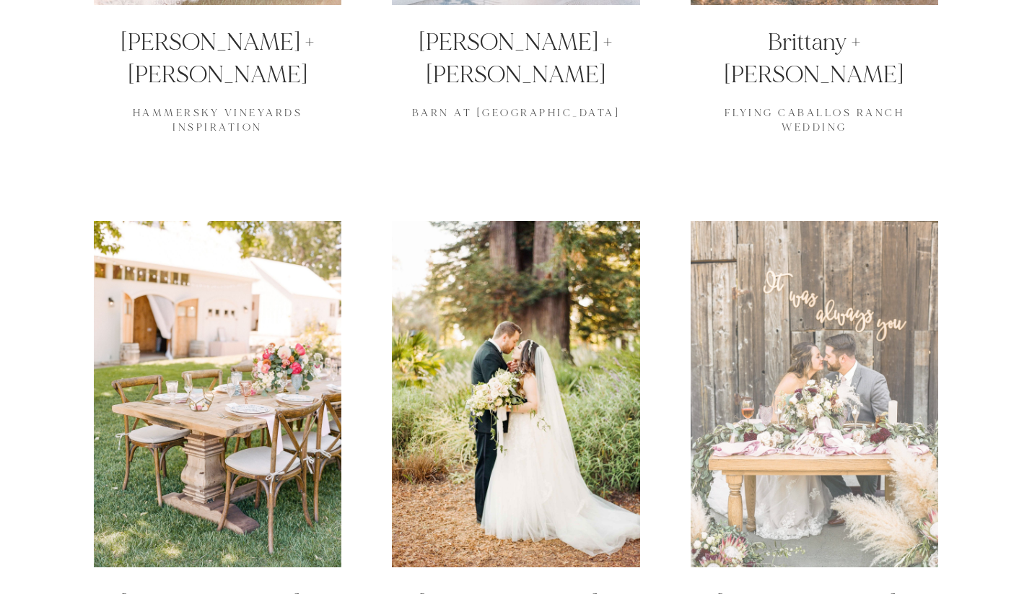  I want to click on p: Hammersky Vineyards Inspiration, so click(217, 113).